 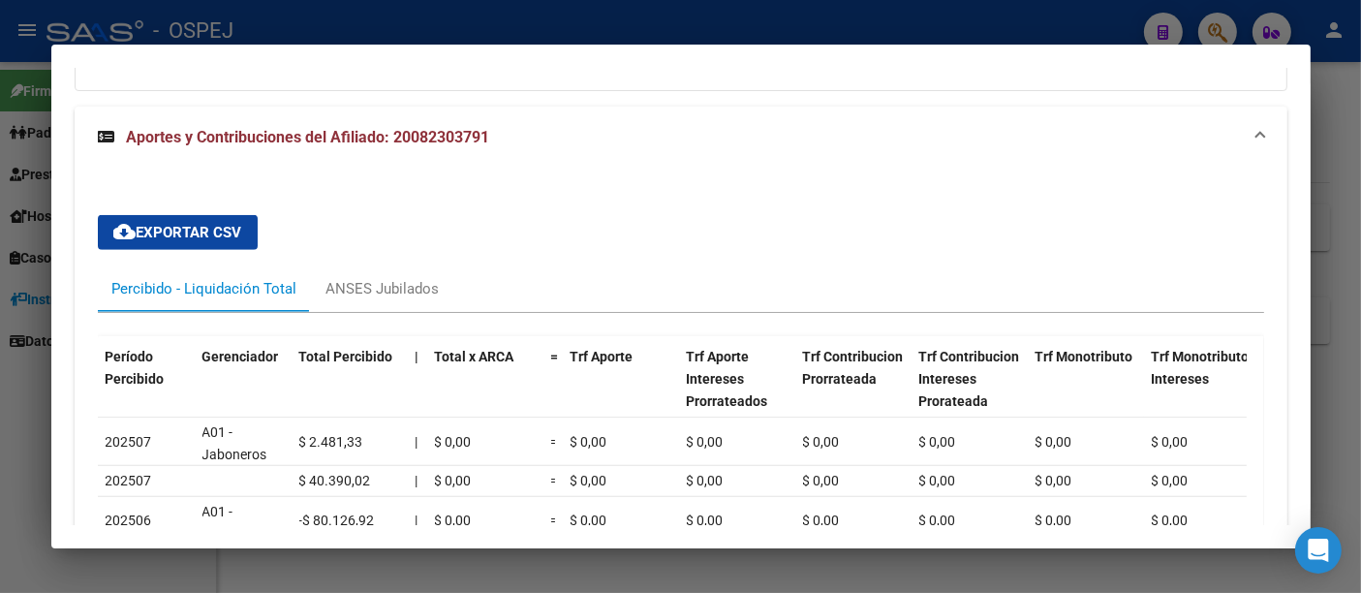 What do you see at coordinates (601, 356) in the screenshot?
I see `span: Trf Aporte` at bounding box center [601, 356].